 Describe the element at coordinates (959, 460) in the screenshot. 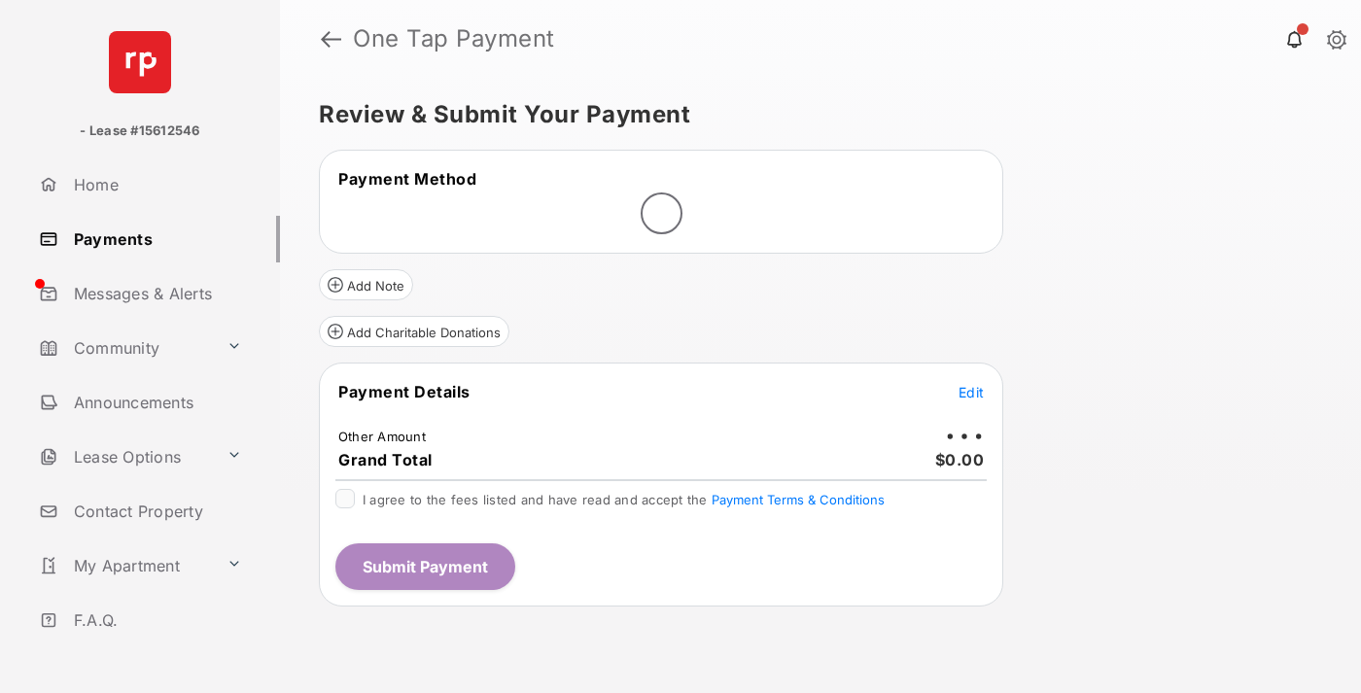

I see `span: $0.00` at that location.